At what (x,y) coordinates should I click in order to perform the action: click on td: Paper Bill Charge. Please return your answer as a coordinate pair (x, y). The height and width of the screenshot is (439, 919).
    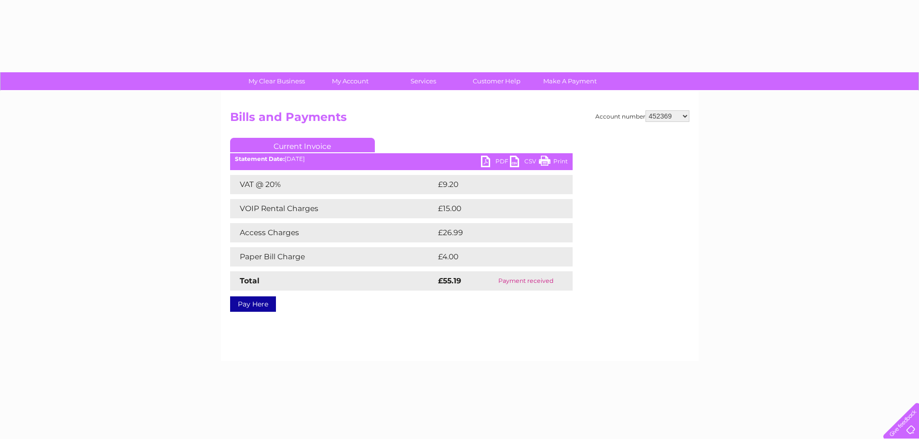
    Looking at the image, I should click on (333, 257).